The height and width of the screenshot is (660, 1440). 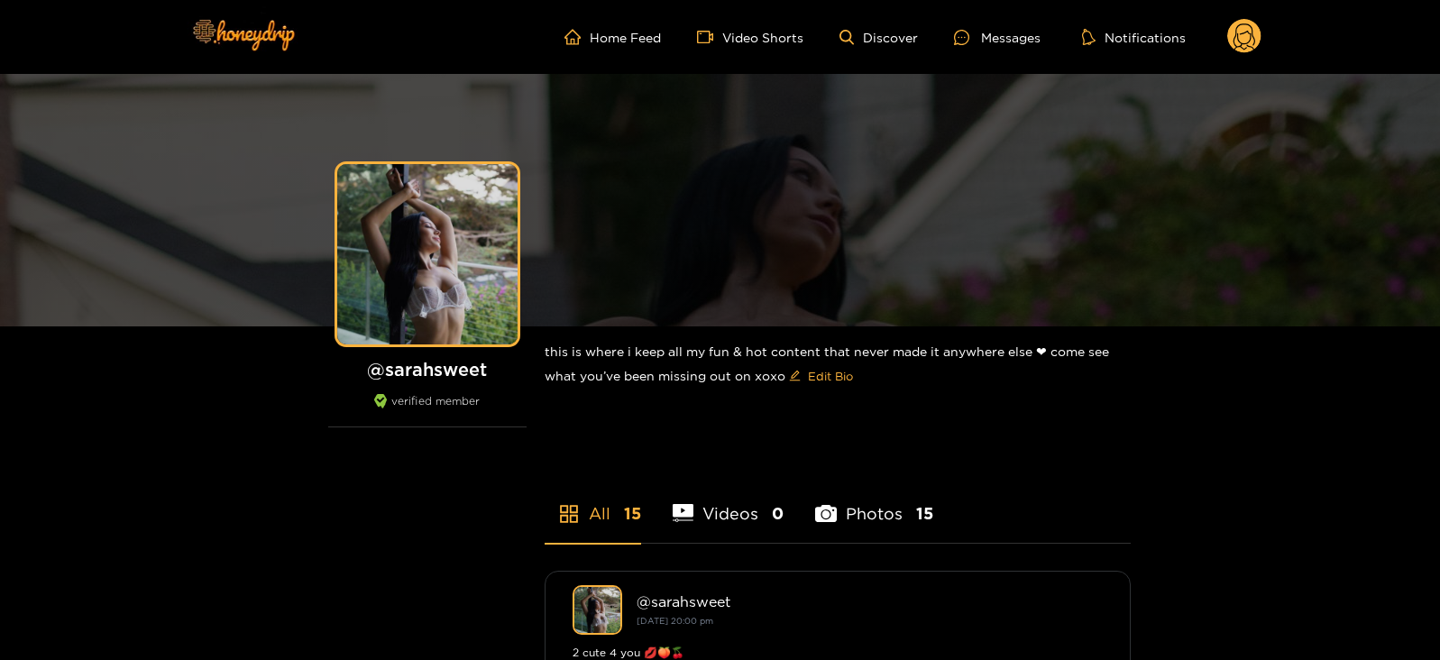 What do you see at coordinates (750, 37) in the screenshot?
I see `a: Video Shorts` at bounding box center [750, 37].